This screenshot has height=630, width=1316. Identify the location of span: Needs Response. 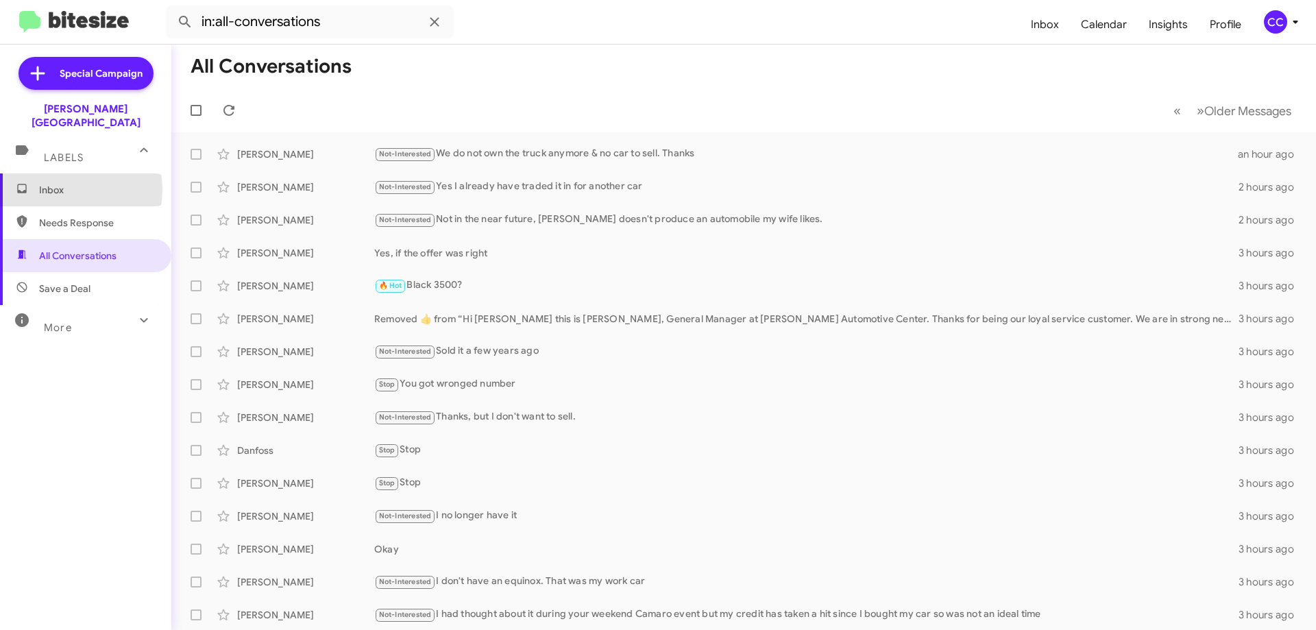
(97, 223).